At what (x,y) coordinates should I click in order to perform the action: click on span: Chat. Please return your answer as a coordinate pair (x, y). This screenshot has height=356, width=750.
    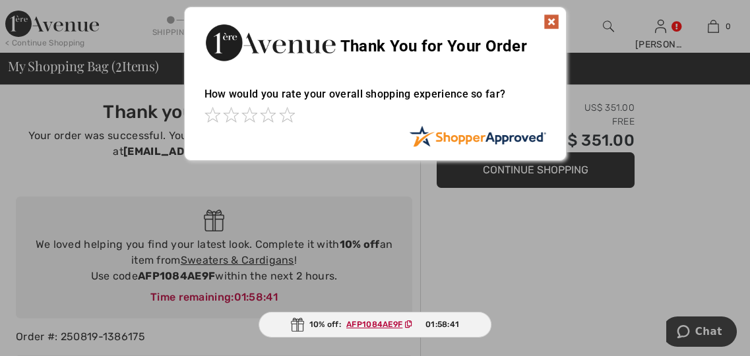
    Looking at the image, I should click on (42, 15).